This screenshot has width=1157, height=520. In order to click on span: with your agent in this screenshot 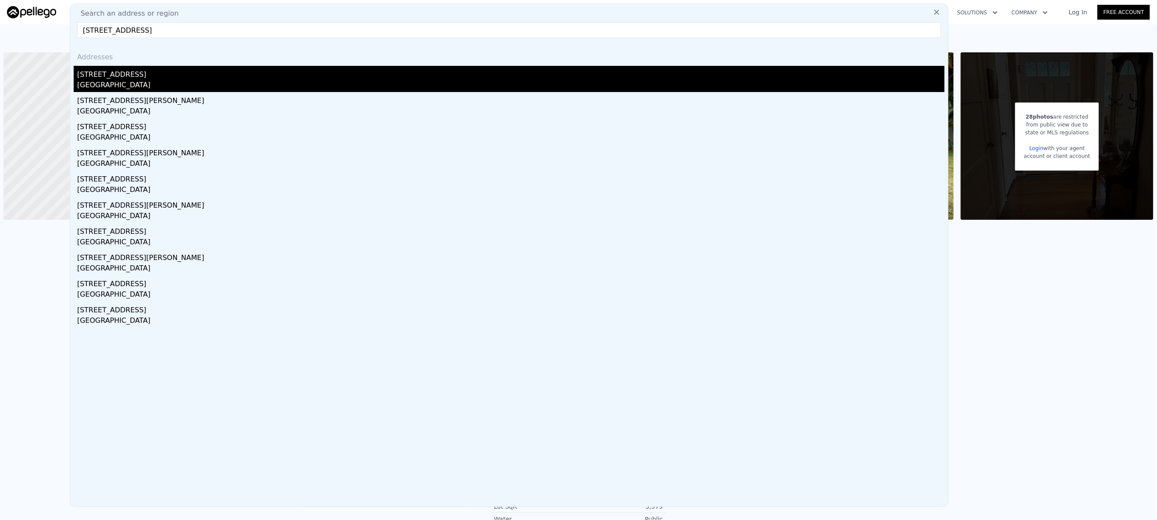, I will do `click(1064, 148)`.